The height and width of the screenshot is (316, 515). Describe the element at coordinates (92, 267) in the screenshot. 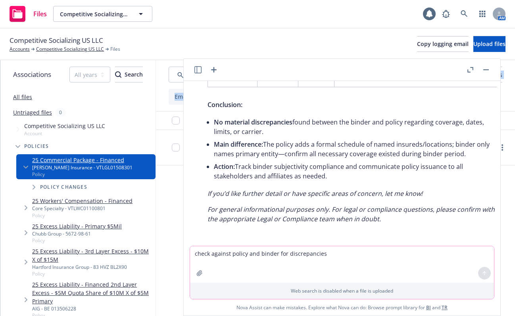

I see `div: Hartford Insurance Group - 83 HVZ BL2X90` at that location.